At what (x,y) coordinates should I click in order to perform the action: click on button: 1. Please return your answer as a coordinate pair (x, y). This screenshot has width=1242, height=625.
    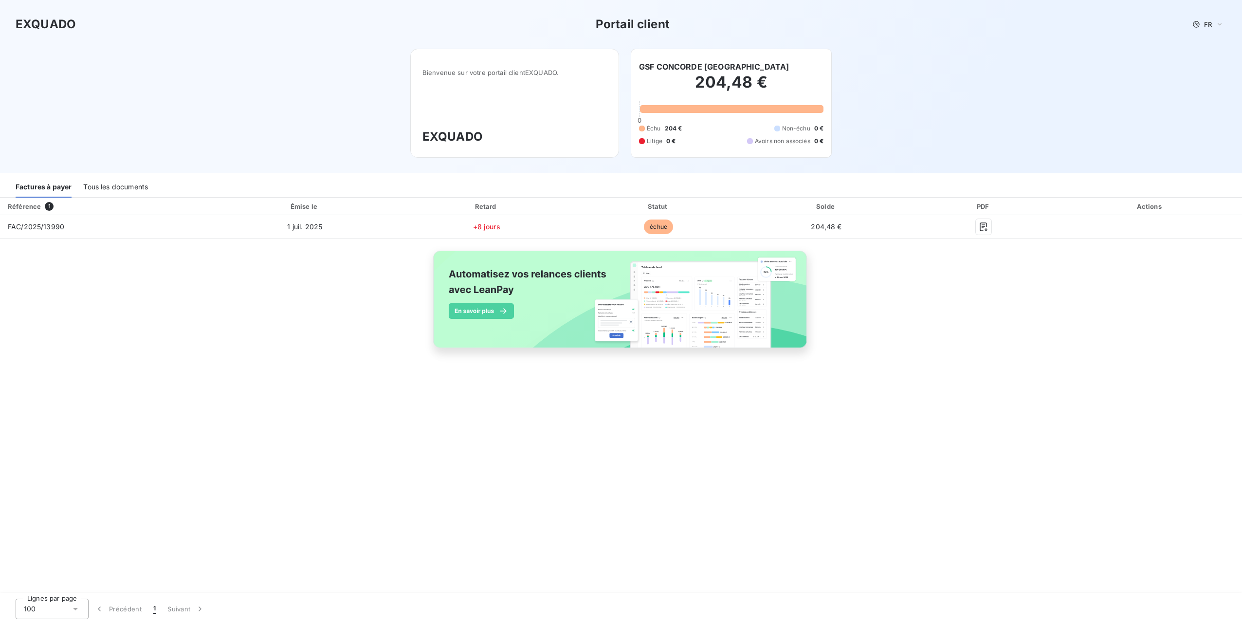
    Looking at the image, I should click on (154, 609).